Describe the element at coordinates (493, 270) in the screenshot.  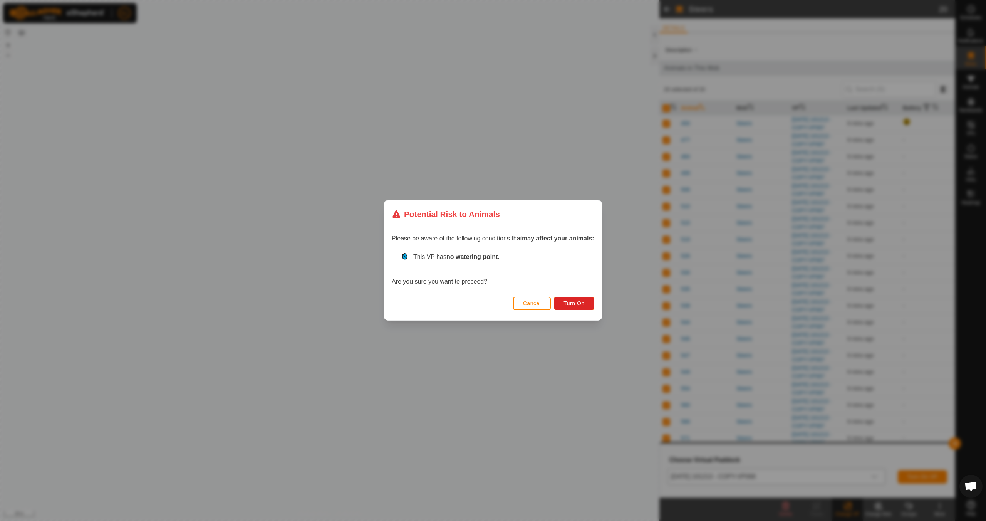
I see `div: Are you sure you want to proceed?` at that location.